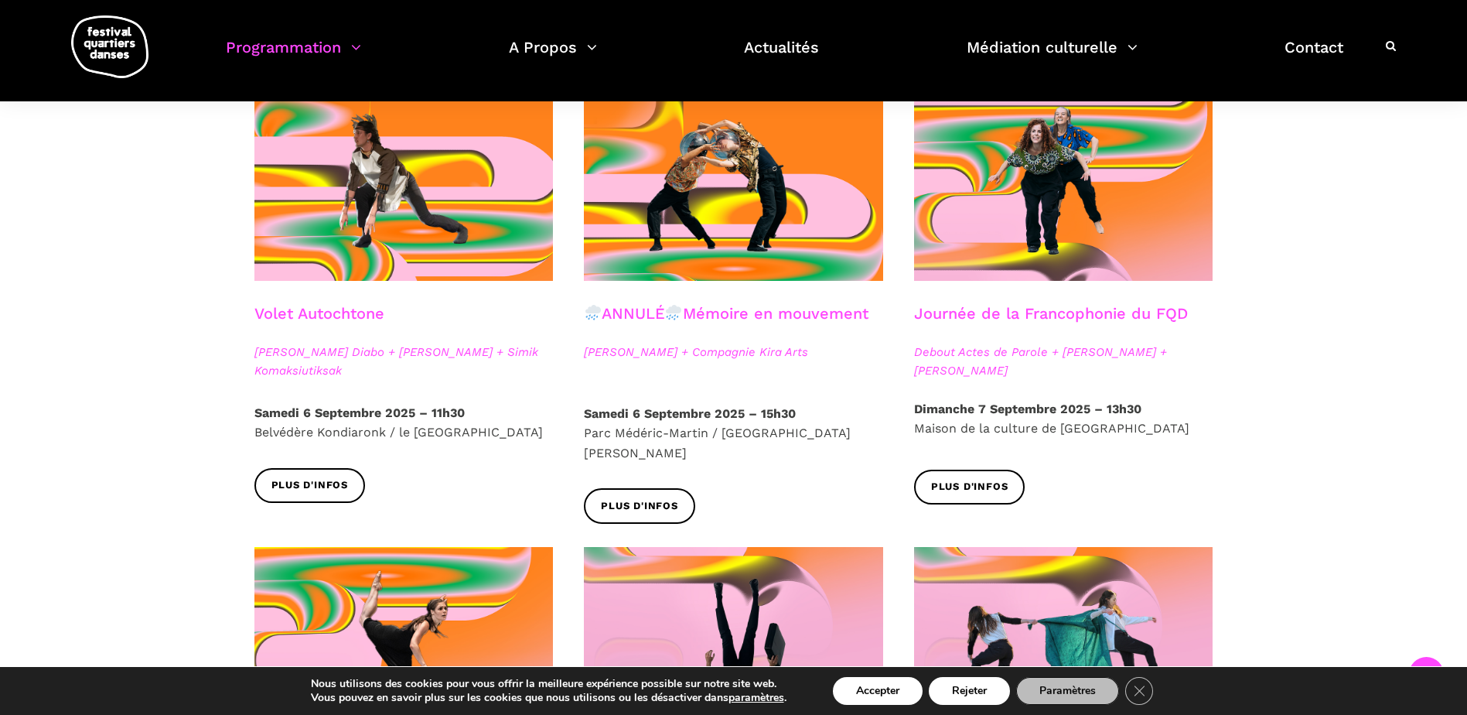 This screenshot has height=715, width=1467. What do you see at coordinates (1052, 56) in the screenshot?
I see `a: Médiation culturelle` at bounding box center [1052, 56].